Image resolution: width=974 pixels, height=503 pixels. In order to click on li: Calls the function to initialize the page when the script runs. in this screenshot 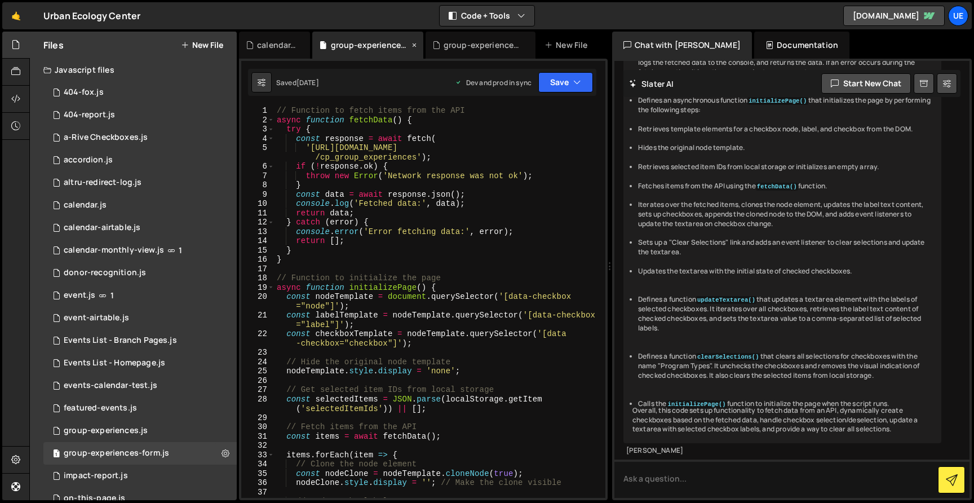, I will do `click(785, 403)`.